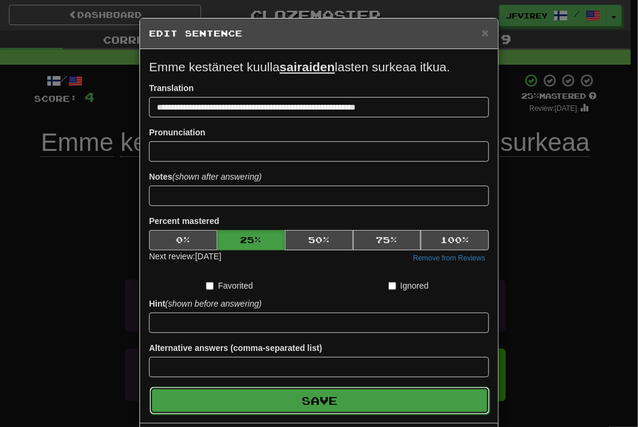 The width and height of the screenshot is (638, 427). I want to click on label: Alternative answers (comma-separated list), so click(235, 348).